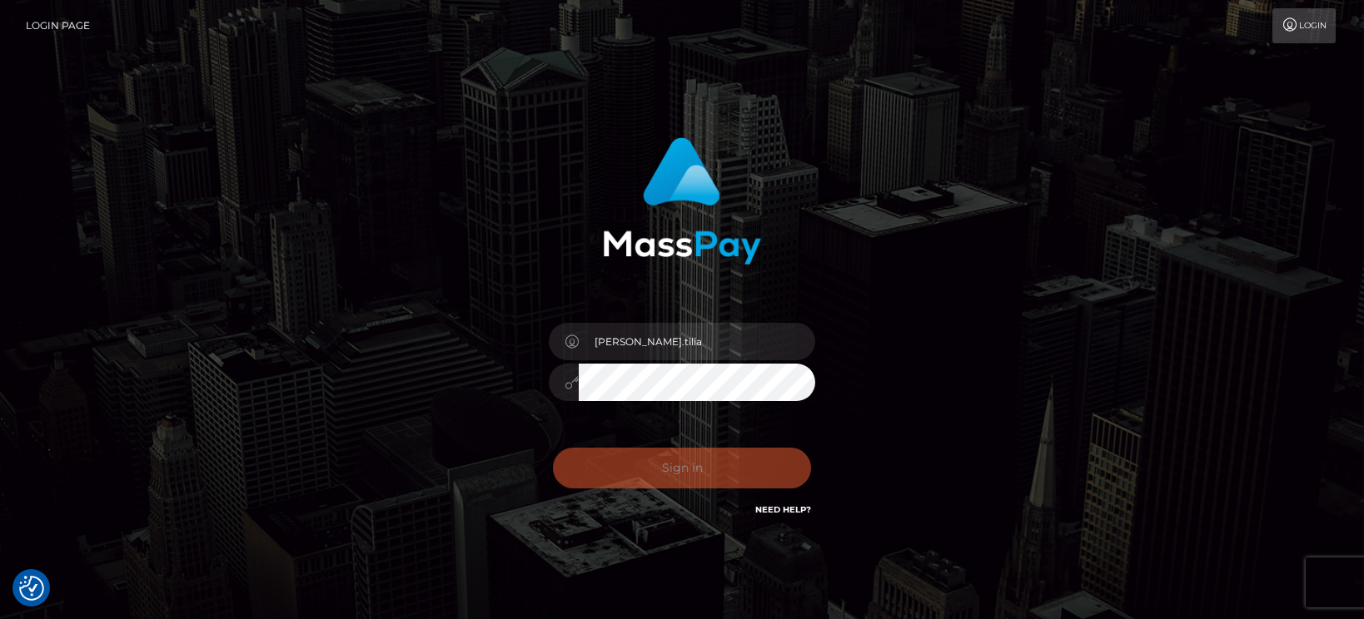  Describe the element at coordinates (32, 589) in the screenshot. I see `img: Revisit consent button` at that location.